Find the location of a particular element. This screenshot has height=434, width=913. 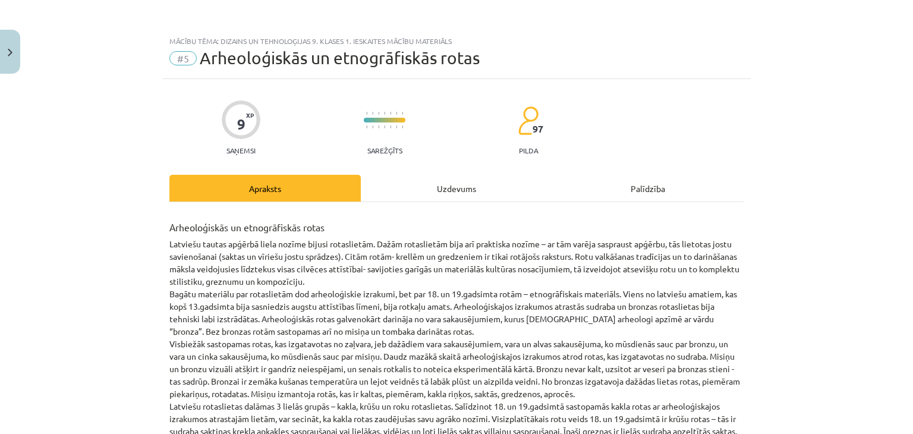

span: #5 is located at coordinates (183, 58).